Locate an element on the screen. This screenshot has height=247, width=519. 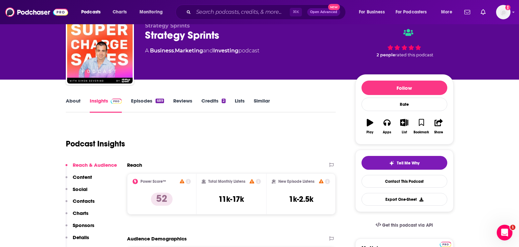
button: Export One-Sheet is located at coordinates (404, 199).